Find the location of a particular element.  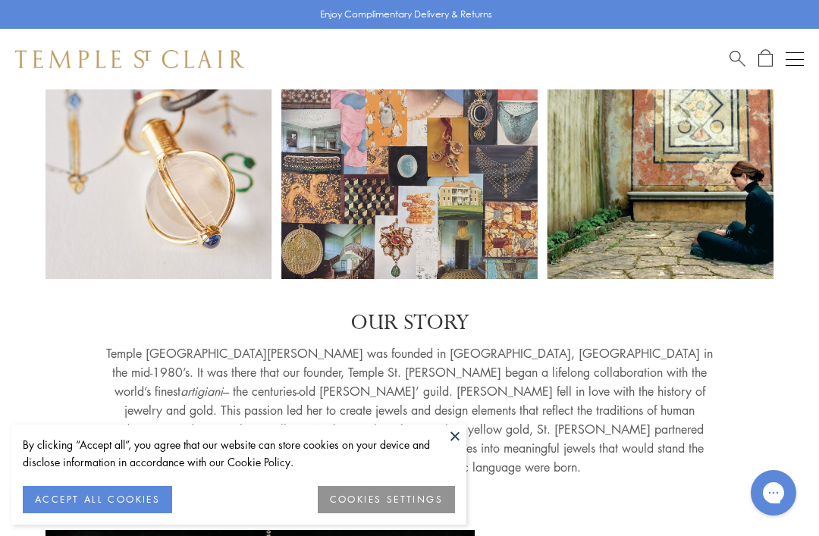

em: artigiani is located at coordinates (202, 392).